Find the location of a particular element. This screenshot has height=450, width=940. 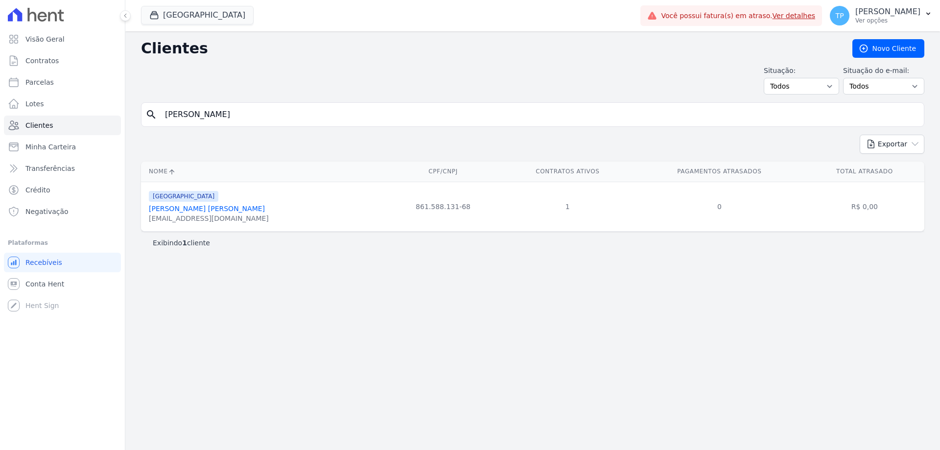

label: Situação do e-mail: is located at coordinates (883, 70).